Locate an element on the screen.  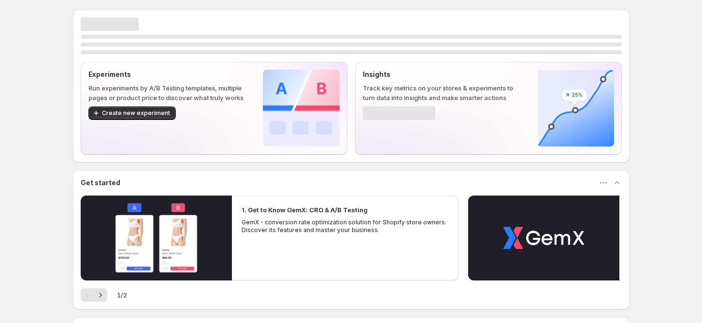
img: Experiments is located at coordinates (301, 108).